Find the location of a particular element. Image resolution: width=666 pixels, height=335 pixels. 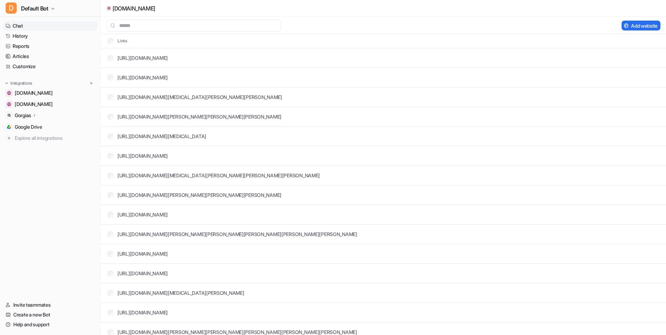

th: Links is located at coordinates (115, 41).